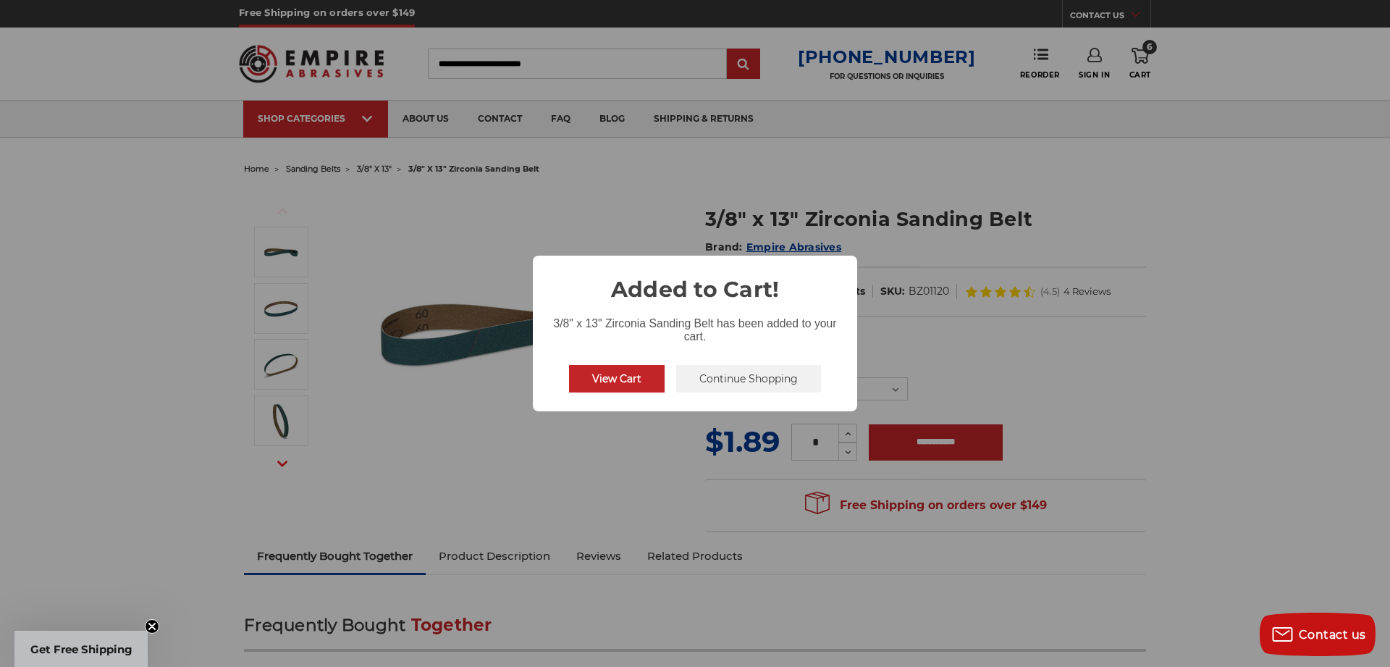 This screenshot has width=1390, height=667. I want to click on h2: Added to Cart!, so click(695, 280).